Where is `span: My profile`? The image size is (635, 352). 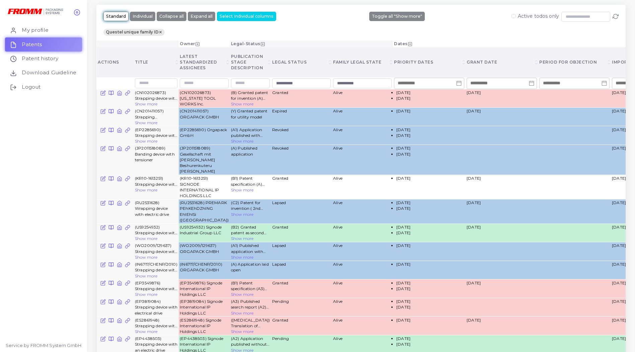
span: My profile is located at coordinates (35, 30).